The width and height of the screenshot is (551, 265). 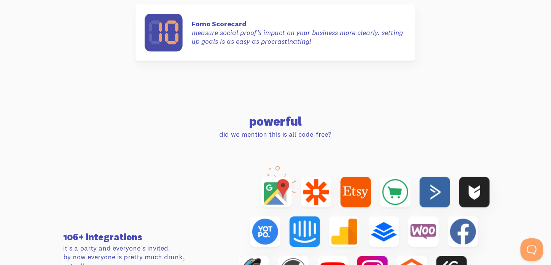 What do you see at coordinates (276, 122) in the screenshot?
I see `h2: powerful` at bounding box center [276, 122].